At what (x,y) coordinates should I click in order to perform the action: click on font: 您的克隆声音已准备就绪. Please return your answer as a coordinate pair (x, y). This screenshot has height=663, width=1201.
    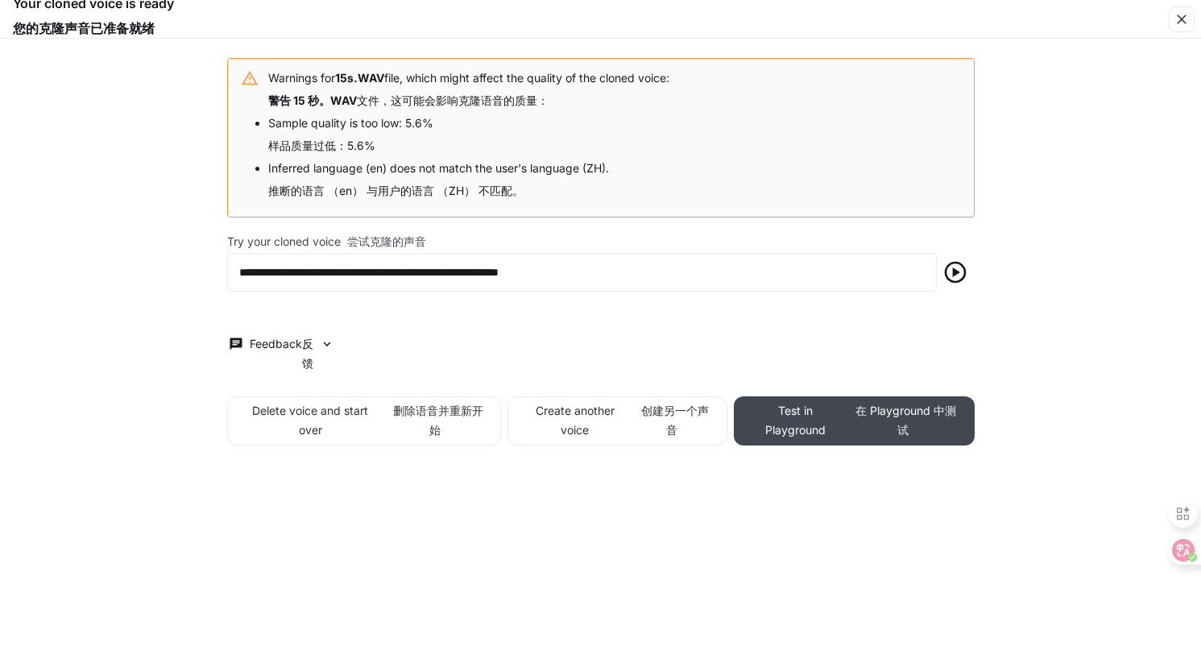
    Looking at the image, I should click on (84, 28).